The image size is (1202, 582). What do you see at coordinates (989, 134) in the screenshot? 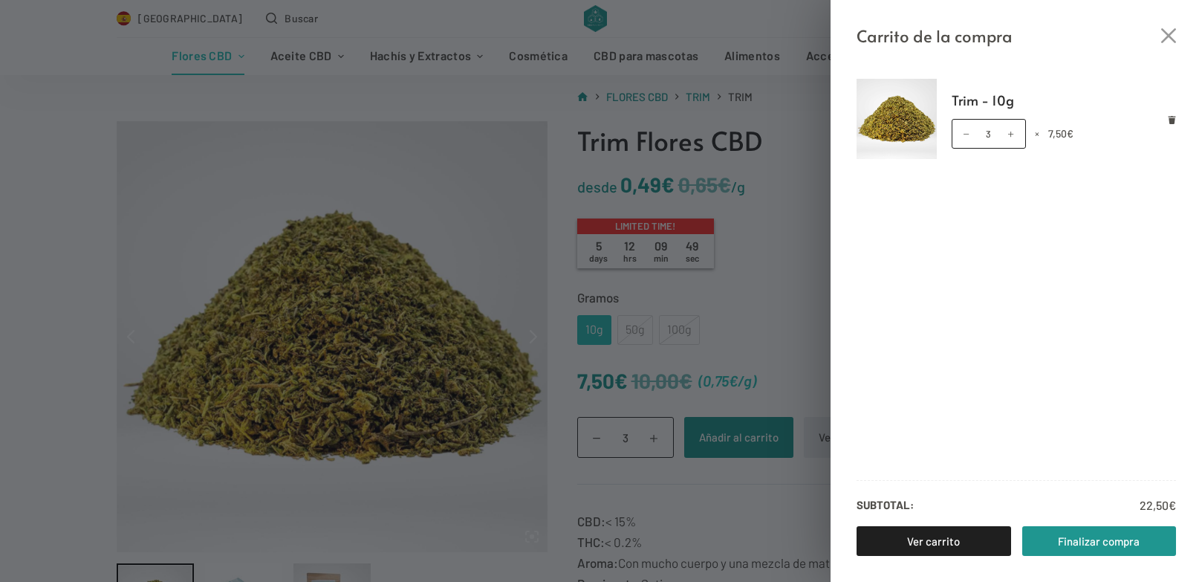
I see `input: Cantidad de productos` at bounding box center [989, 134].